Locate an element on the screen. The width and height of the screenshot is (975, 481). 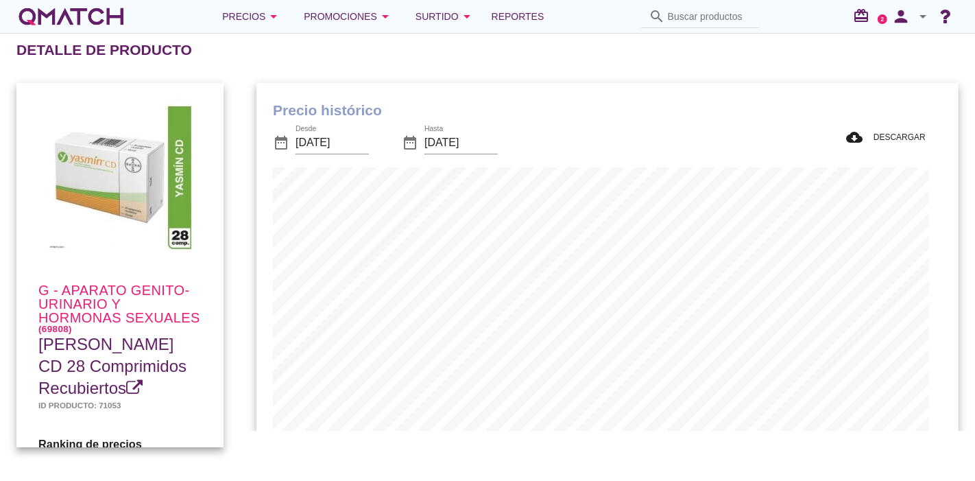
div: white-qmatch-logo is located at coordinates (71, 16).